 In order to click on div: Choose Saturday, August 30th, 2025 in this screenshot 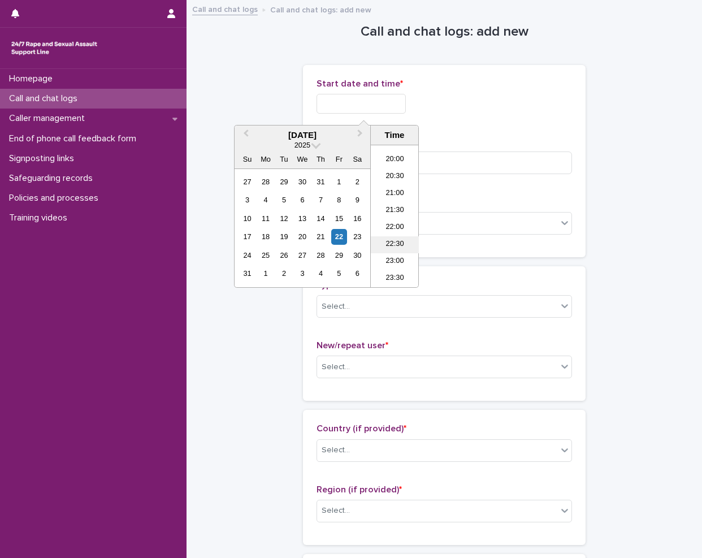, I will do `click(357, 255)`.